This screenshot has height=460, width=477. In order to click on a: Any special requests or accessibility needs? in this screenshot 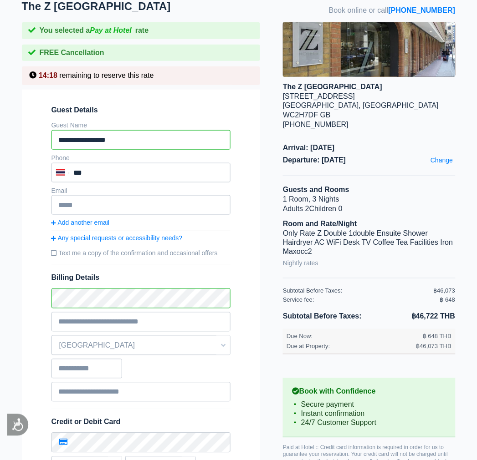, I will do `click(141, 238)`.